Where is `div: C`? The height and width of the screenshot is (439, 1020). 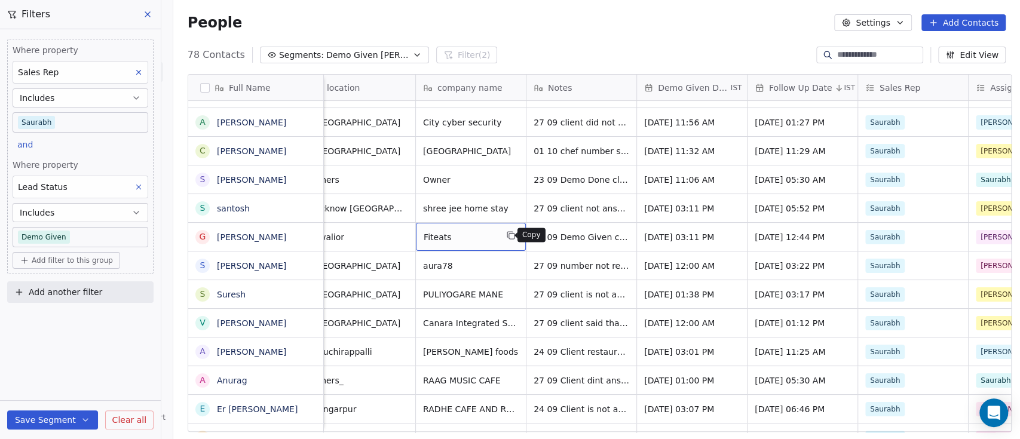
div: C is located at coordinates (203, 151).